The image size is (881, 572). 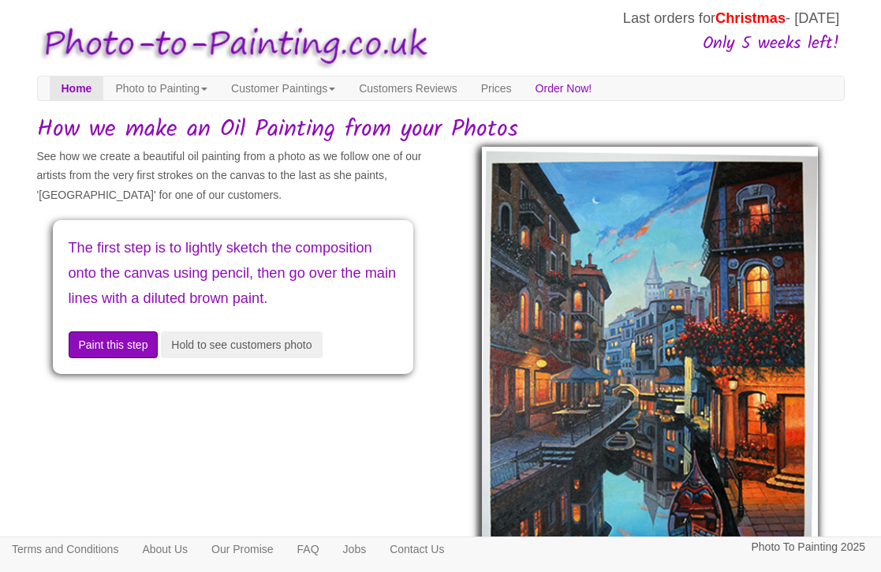 I want to click on img: Photo to Painting, so click(x=231, y=45).